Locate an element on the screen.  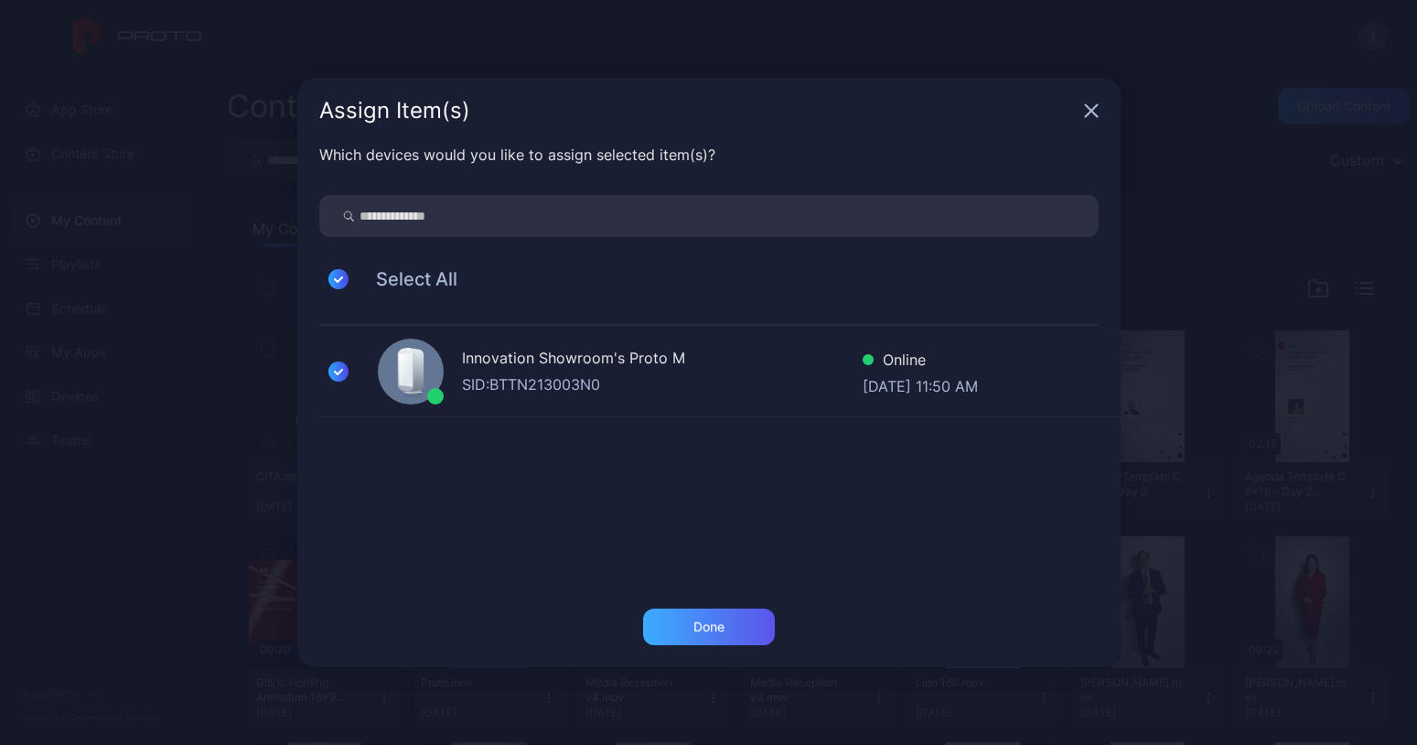
div: Online is located at coordinates (920, 361).